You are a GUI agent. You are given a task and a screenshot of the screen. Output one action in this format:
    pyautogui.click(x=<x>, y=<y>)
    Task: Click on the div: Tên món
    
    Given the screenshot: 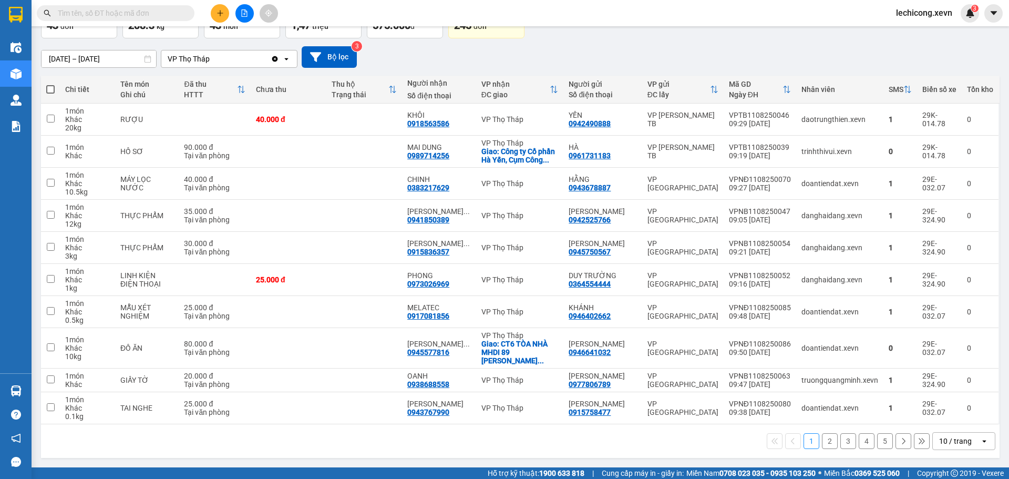 What is the action you would take?
    pyautogui.click(x=147, y=84)
    